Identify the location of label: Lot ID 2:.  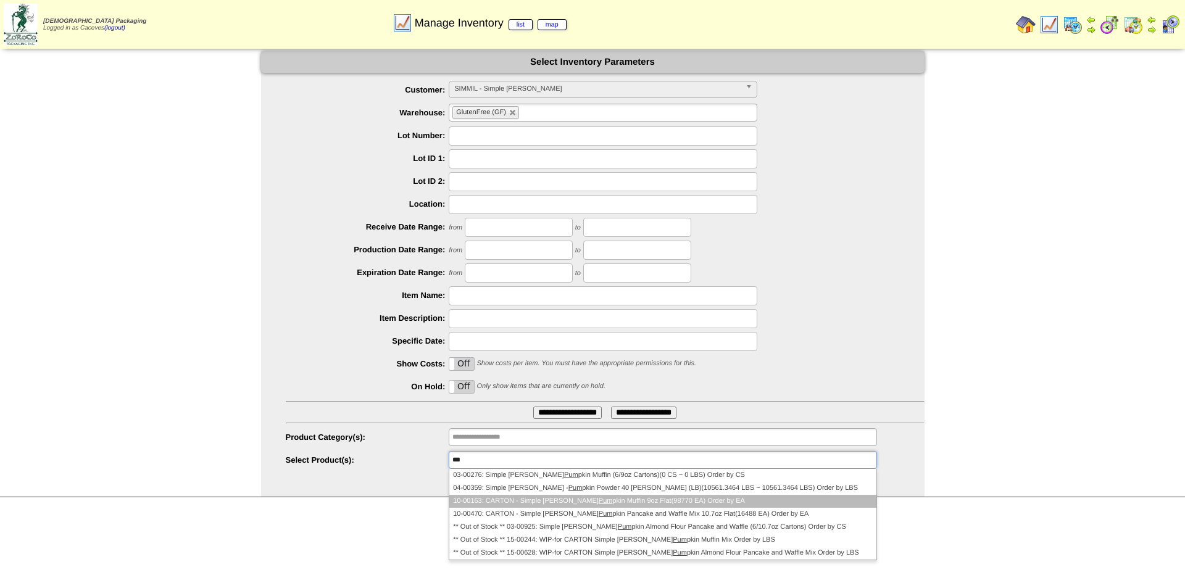
(367, 181).